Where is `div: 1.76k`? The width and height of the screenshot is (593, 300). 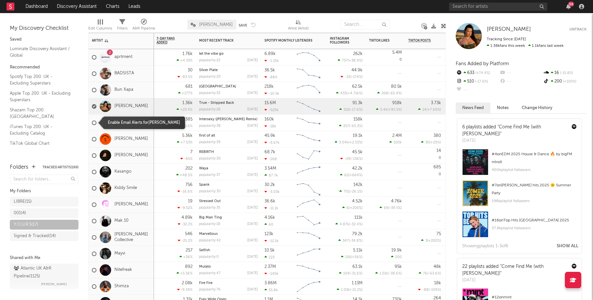 div: 1.76k is located at coordinates (187, 54).